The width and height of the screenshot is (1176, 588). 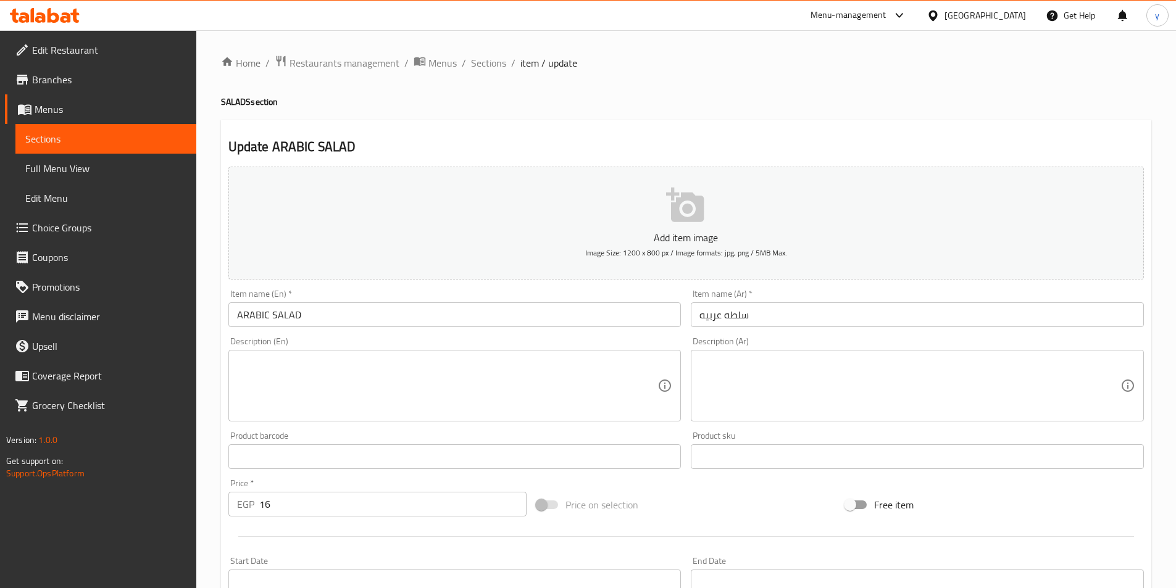 What do you see at coordinates (109, 287) in the screenshot?
I see `span: Promotions` at bounding box center [109, 287].